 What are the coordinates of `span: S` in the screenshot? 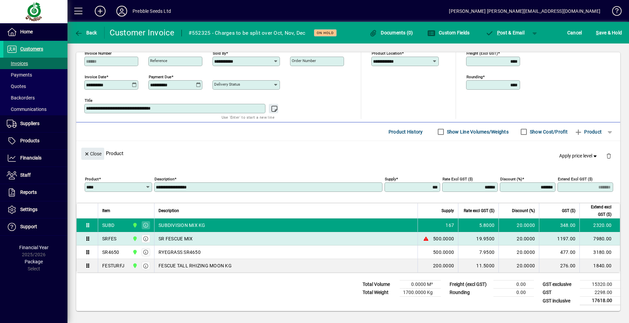 It's located at (597, 33).